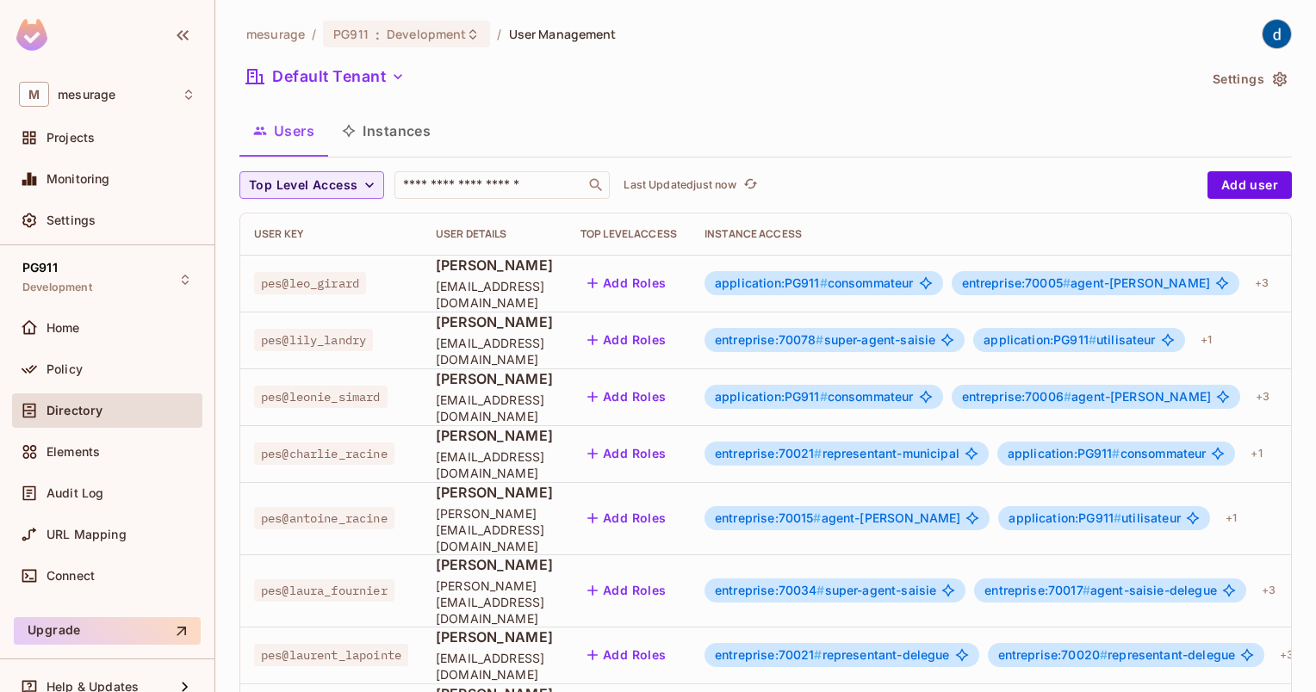 The height and width of the screenshot is (692, 1316). Describe the element at coordinates (750, 185) in the screenshot. I see `span: refresh` at that location.